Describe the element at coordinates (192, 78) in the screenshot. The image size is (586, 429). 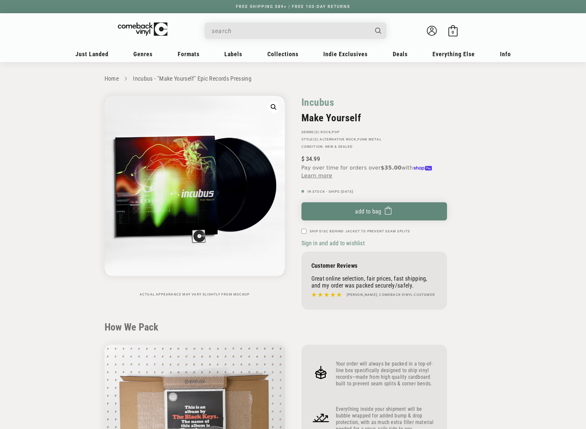
I see `a: Incubus - "Make Yourself" Epic Records Pressing` at that location.